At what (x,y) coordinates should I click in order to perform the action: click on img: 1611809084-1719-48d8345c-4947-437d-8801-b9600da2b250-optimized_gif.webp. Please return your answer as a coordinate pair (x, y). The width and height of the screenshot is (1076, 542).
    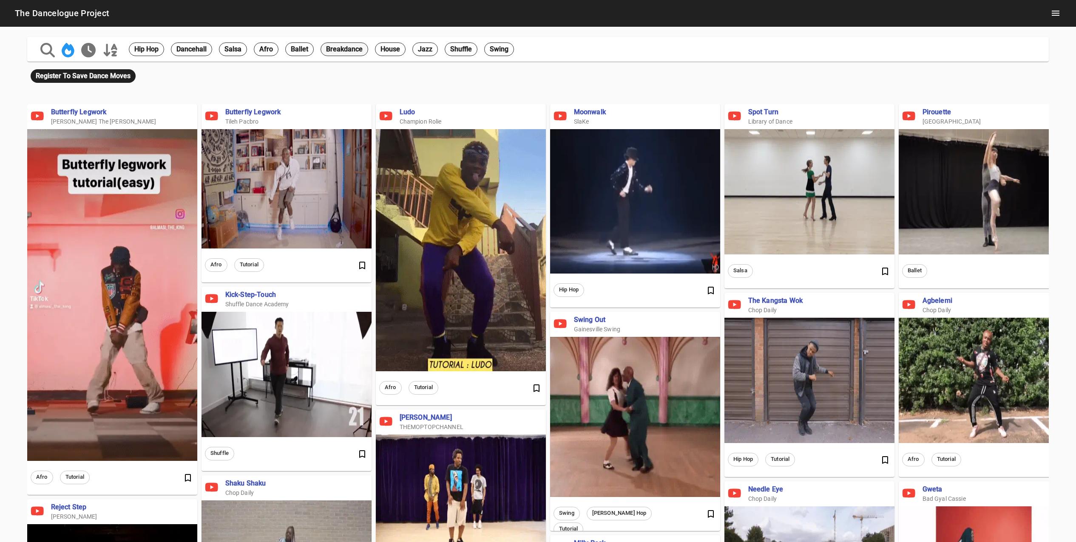
    Looking at the image, I should click on (286, 374).